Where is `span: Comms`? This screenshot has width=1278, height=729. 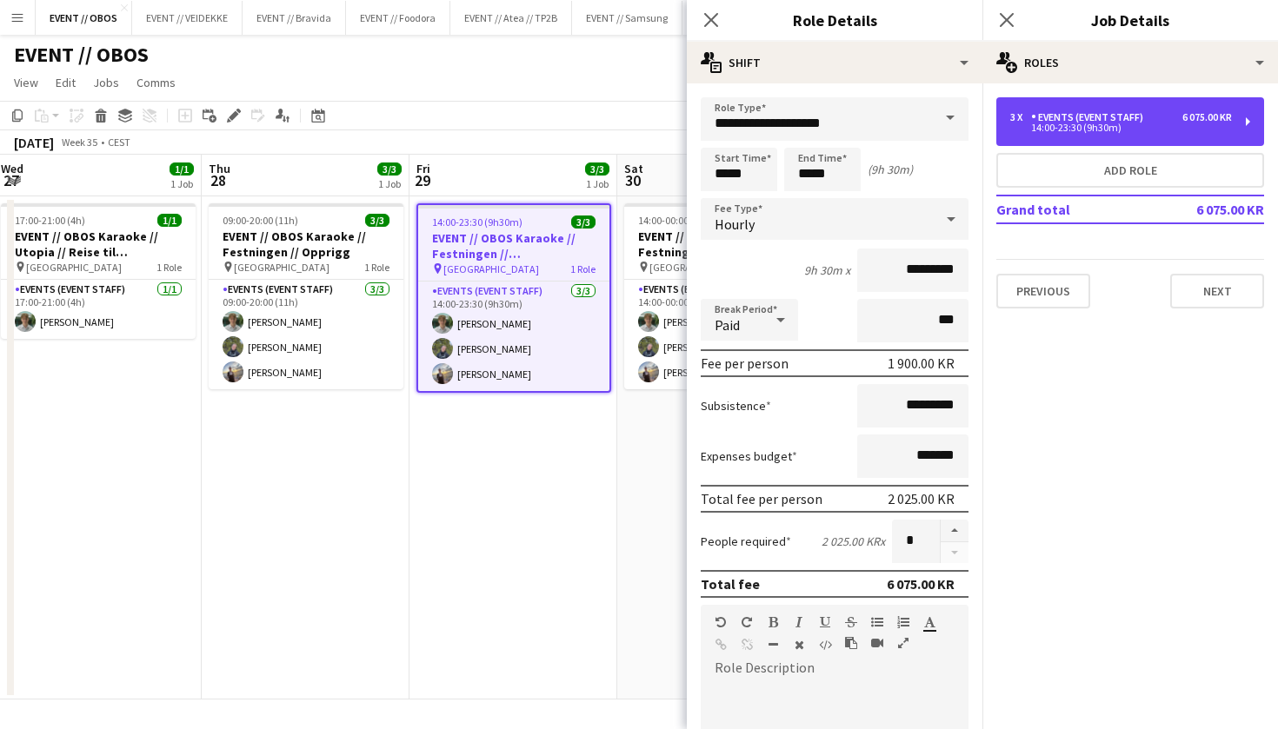
span: Comms is located at coordinates (156, 83).